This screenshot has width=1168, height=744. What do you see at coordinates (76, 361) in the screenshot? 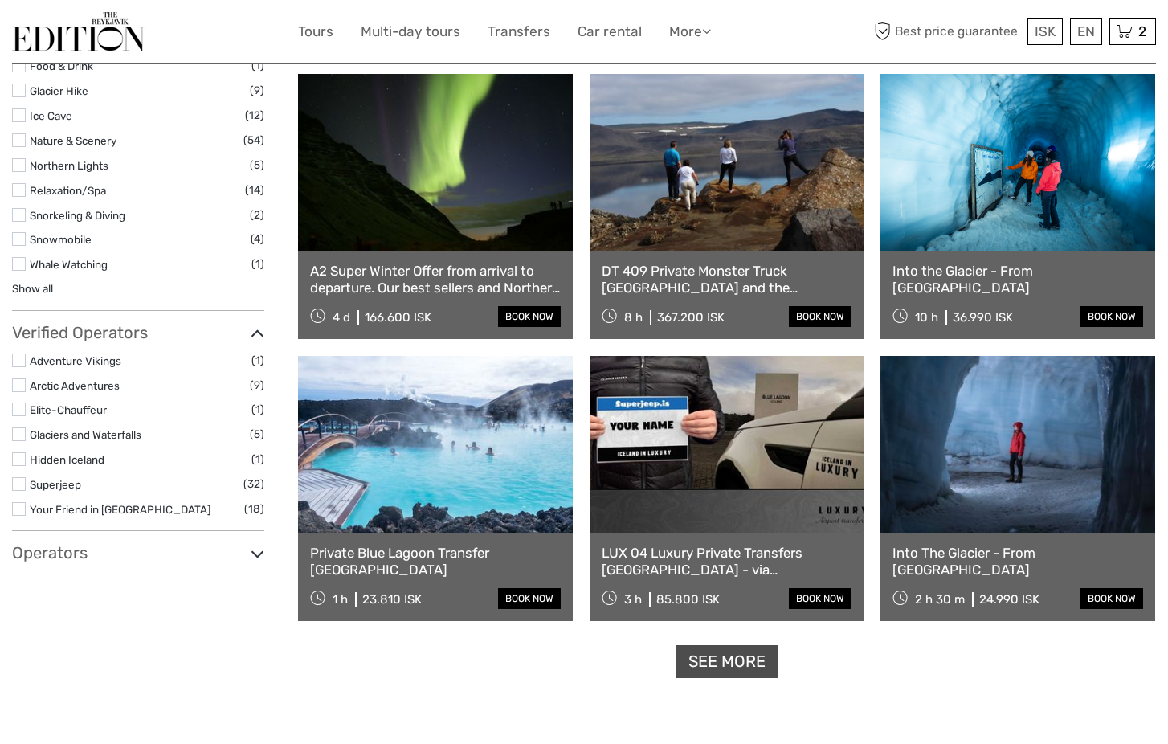
I see `a: Adventure Vikings` at bounding box center [76, 361].